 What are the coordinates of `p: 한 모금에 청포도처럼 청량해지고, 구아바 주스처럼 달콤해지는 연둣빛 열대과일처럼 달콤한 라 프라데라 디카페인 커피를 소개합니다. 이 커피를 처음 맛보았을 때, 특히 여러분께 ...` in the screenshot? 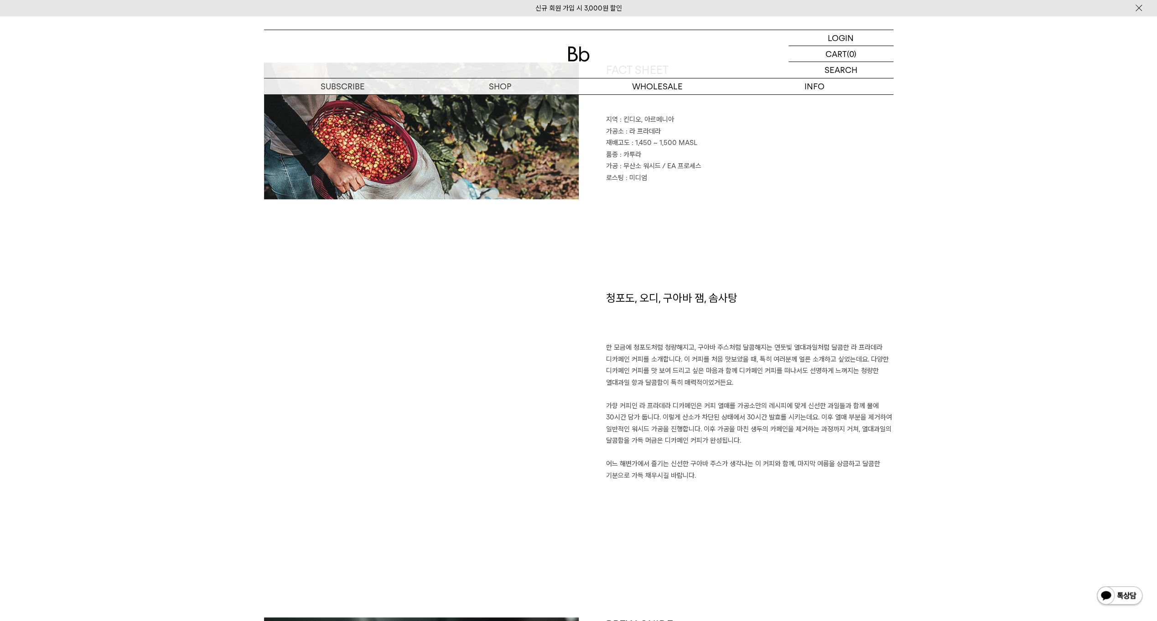 It's located at (750, 412).